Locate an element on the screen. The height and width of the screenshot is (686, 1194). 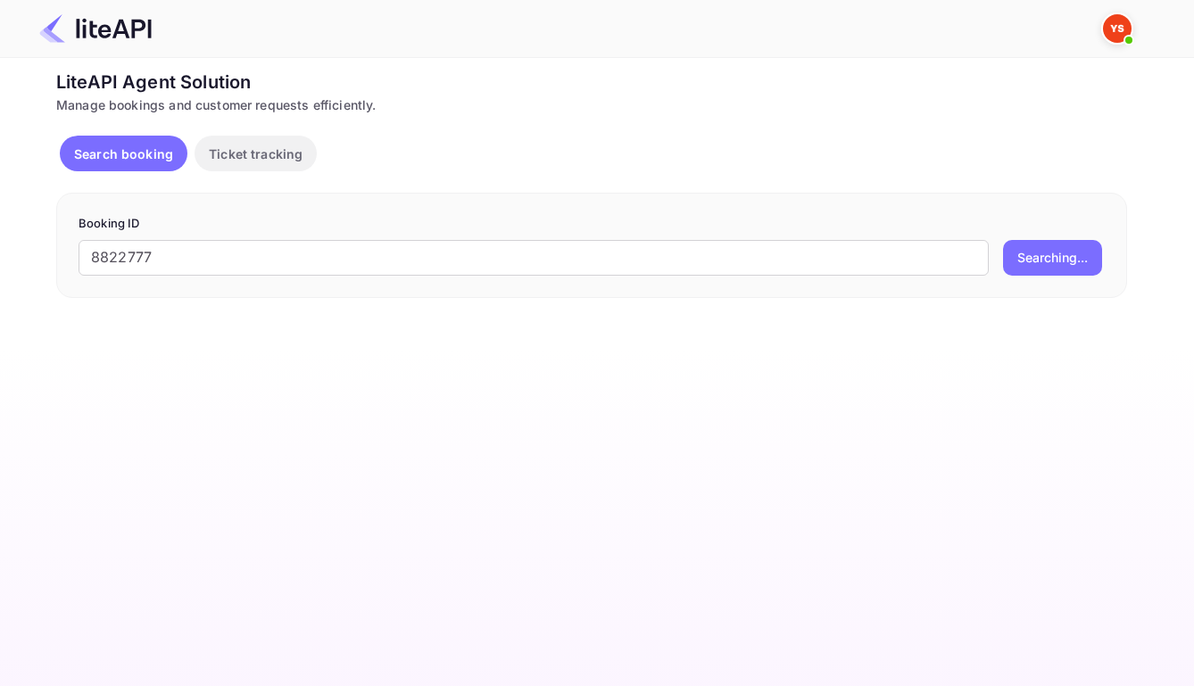
p: Search booking is located at coordinates (123, 153).